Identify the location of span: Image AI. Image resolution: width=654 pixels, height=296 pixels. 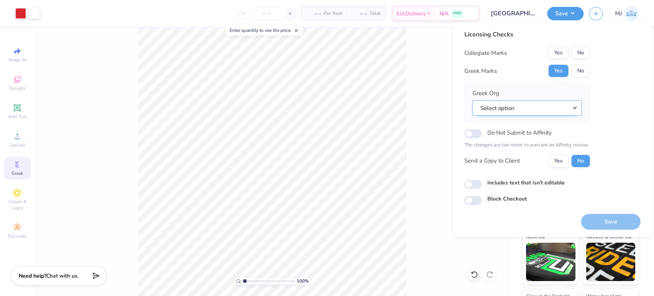
(17, 60).